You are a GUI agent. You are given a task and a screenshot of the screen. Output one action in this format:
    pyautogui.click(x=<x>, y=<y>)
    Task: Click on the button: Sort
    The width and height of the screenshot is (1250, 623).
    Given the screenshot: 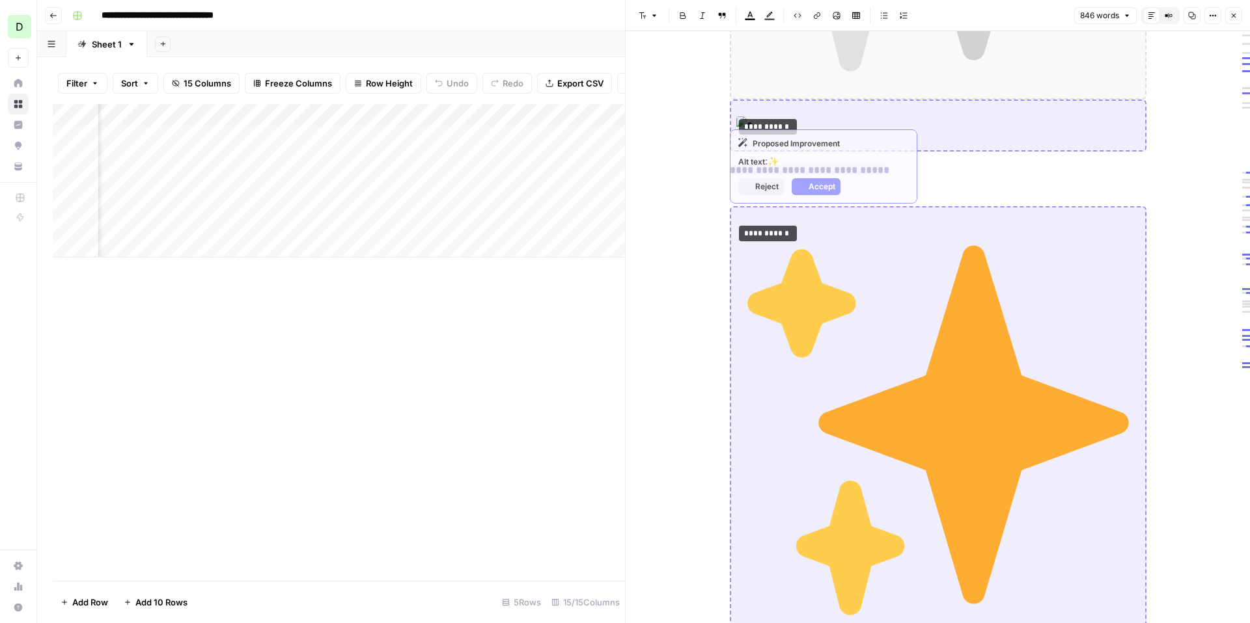 What is the action you would take?
    pyautogui.click(x=135, y=83)
    